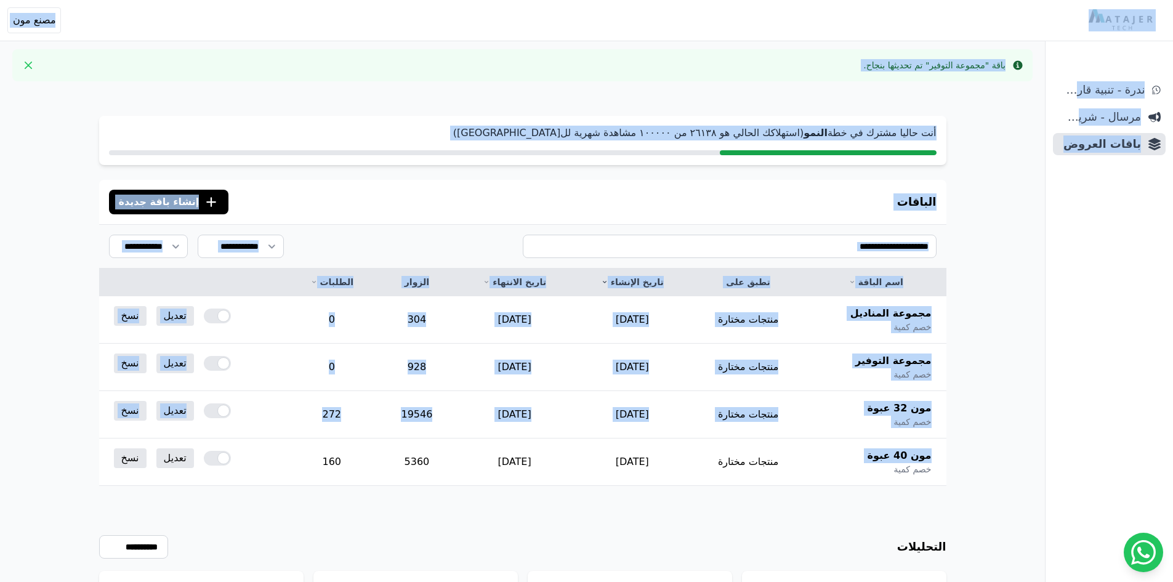 This screenshot has width=1173, height=582. I want to click on button: مصنع مون, so click(34, 20).